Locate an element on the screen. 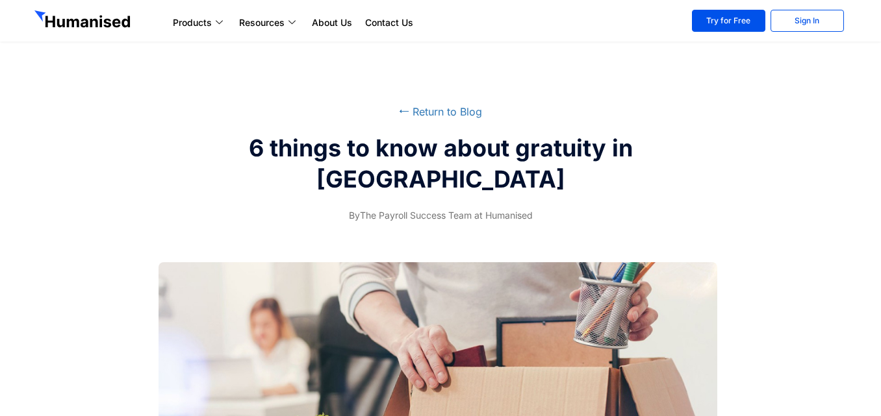 The height and width of the screenshot is (416, 881). span: By is located at coordinates (354, 215).